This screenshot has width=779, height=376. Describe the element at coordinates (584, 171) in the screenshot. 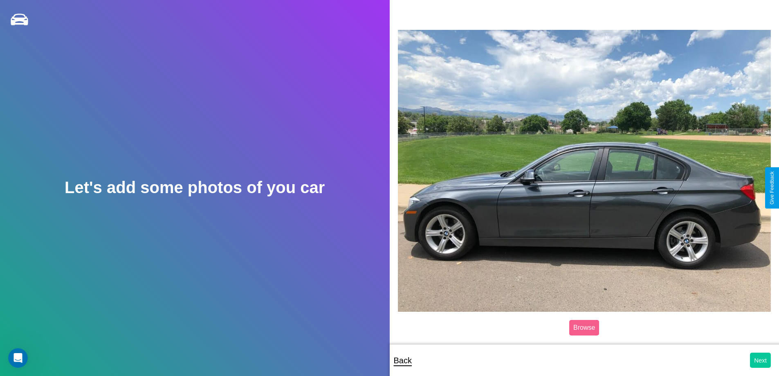

I see `img: posted` at that location.